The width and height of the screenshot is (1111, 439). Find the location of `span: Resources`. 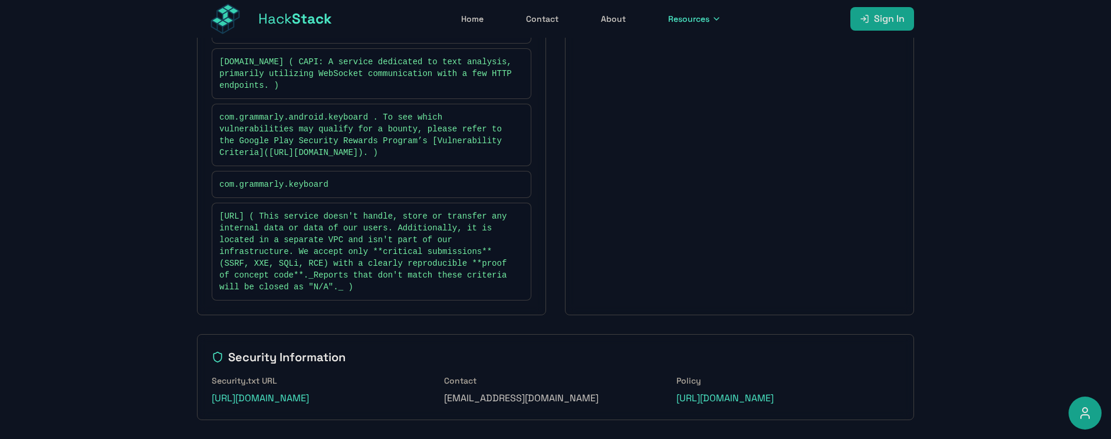

span: Resources is located at coordinates (689, 19).